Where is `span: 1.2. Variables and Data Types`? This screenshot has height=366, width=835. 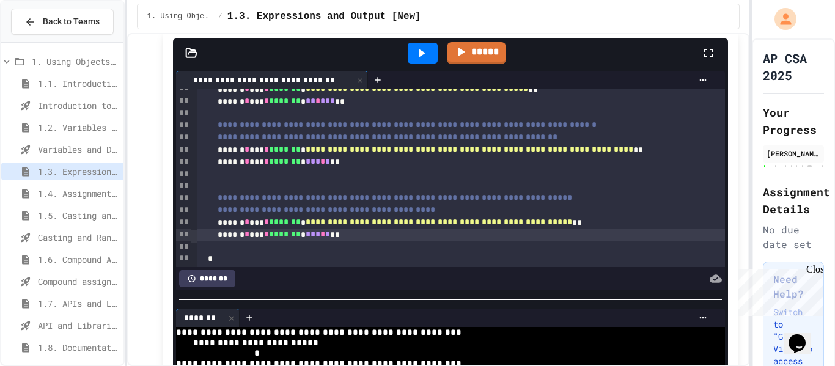
span: 1.2. Variables and Data Types is located at coordinates (78, 127).